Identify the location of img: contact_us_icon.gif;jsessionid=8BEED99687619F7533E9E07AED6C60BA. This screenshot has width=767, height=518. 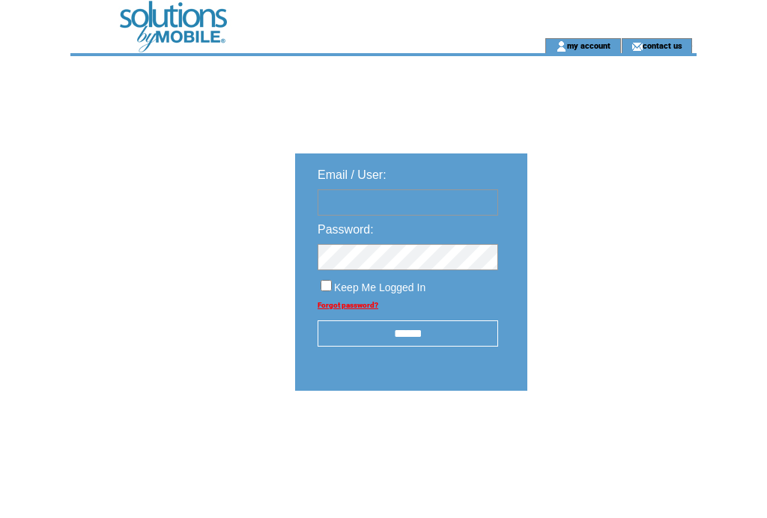
(637, 46).